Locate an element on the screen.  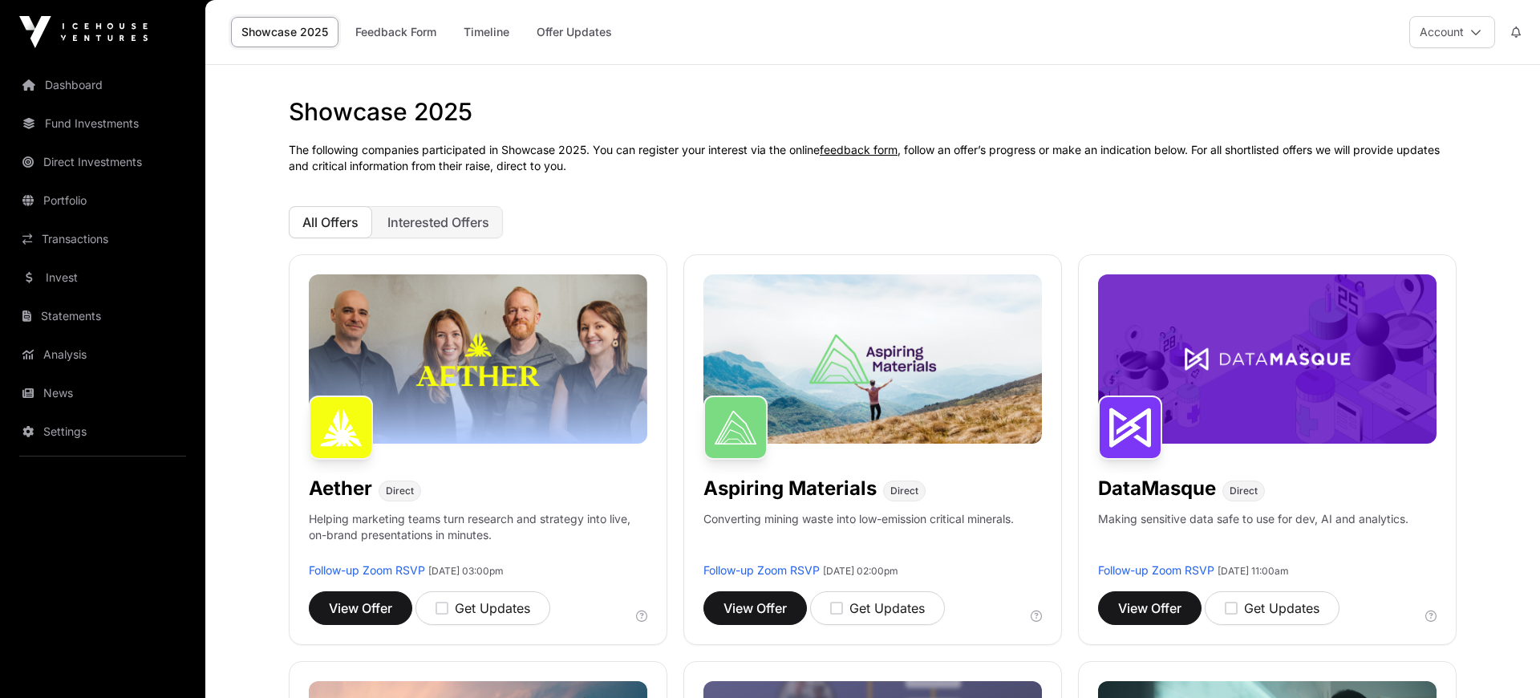
button: Account is located at coordinates (1452, 32).